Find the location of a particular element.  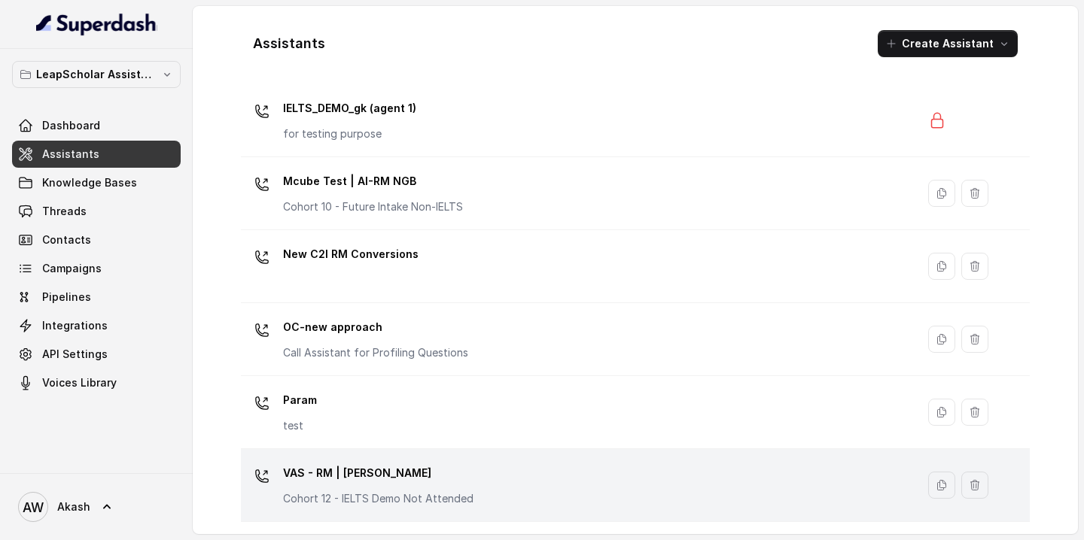

p: Cohort 12 - IELTS Demo Not Attended is located at coordinates (378, 499).